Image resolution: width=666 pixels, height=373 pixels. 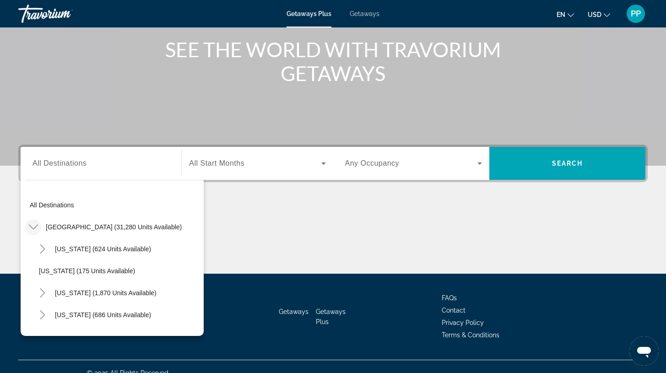 I want to click on a: Privacy Policy, so click(x=463, y=323).